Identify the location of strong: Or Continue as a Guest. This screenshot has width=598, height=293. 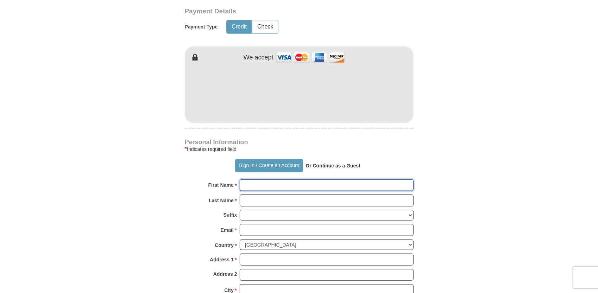
(333, 166).